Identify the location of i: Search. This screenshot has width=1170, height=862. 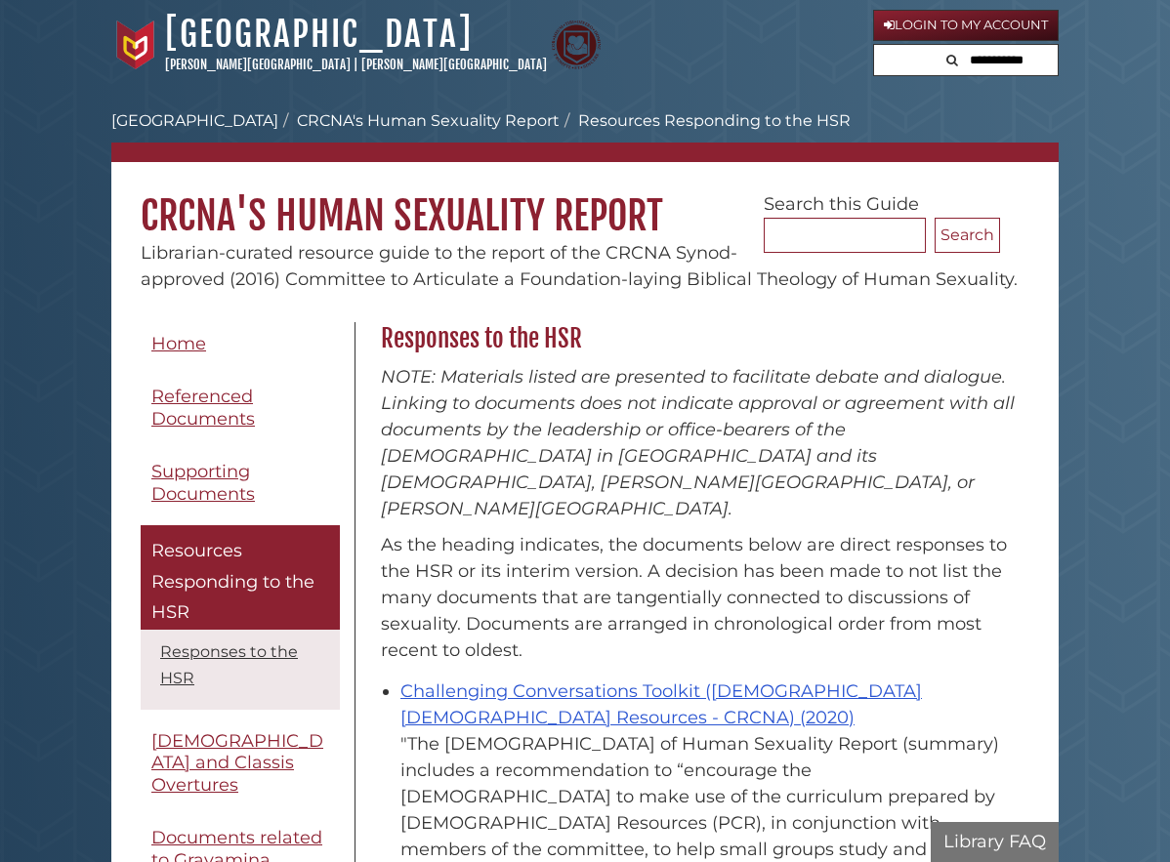
(952, 60).